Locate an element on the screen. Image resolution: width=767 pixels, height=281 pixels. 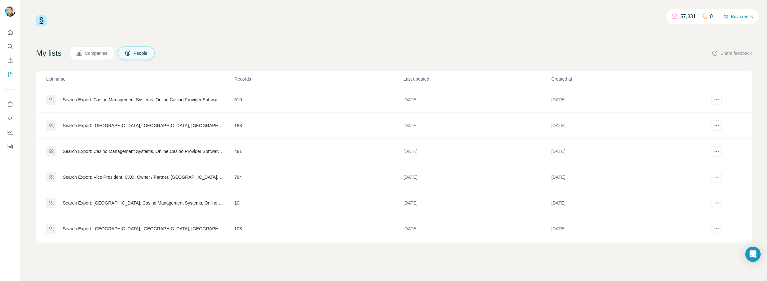
td: 188 is located at coordinates (319, 126).